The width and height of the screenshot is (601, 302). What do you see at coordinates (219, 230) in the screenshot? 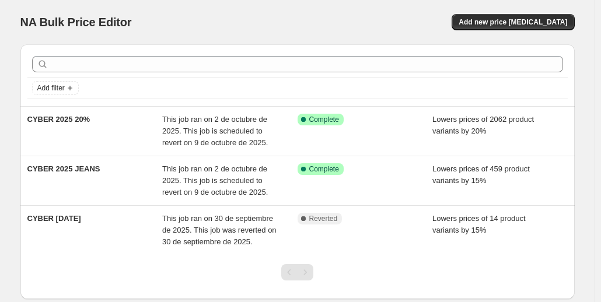
I see `span: This job ran on 30 de septiembre de 2025. This job was reverted on 30 de septiembre de 2025.` at bounding box center [219, 230].